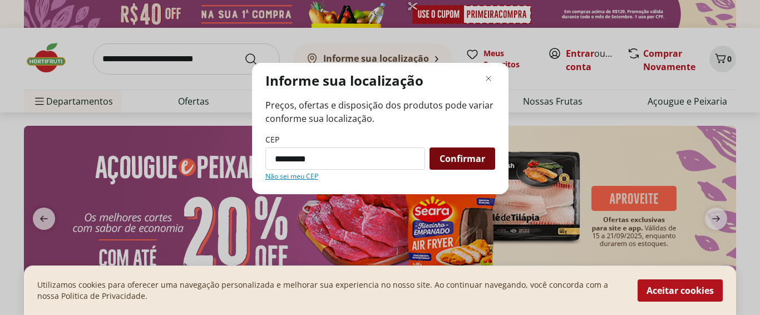  What do you see at coordinates (292, 176) in the screenshot?
I see `a: Não sei meu CEP` at bounding box center [292, 176].